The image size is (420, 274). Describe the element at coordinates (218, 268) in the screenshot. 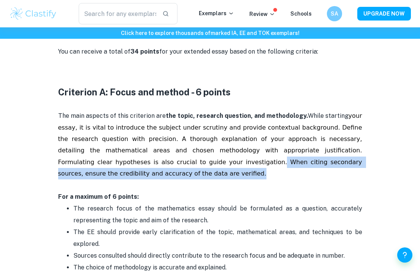

I see `p: The choice of methodology is accurate and explained.` at that location.